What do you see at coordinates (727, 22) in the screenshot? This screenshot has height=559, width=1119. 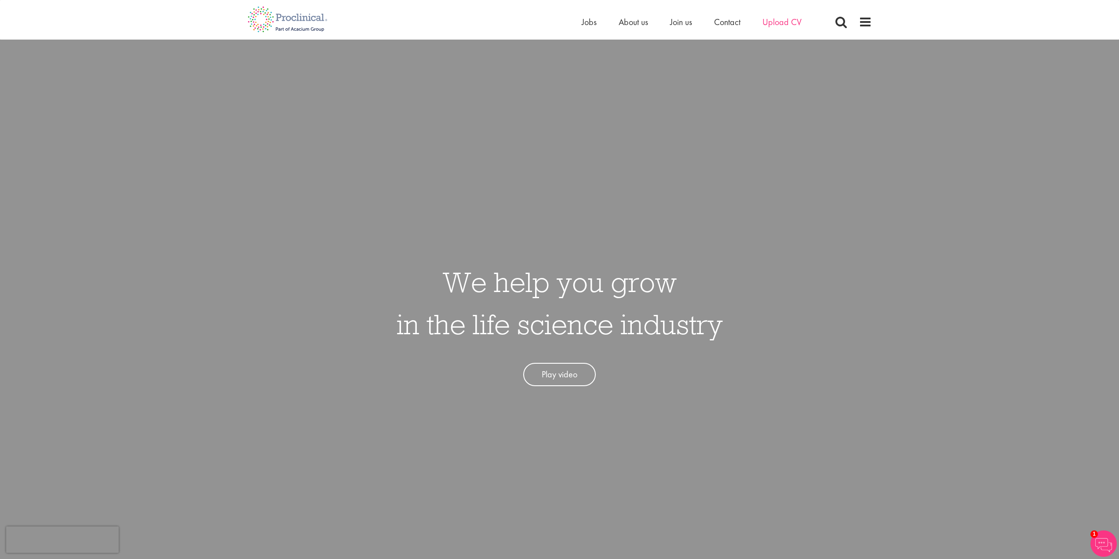 I see `a: Contact` at bounding box center [727, 22].